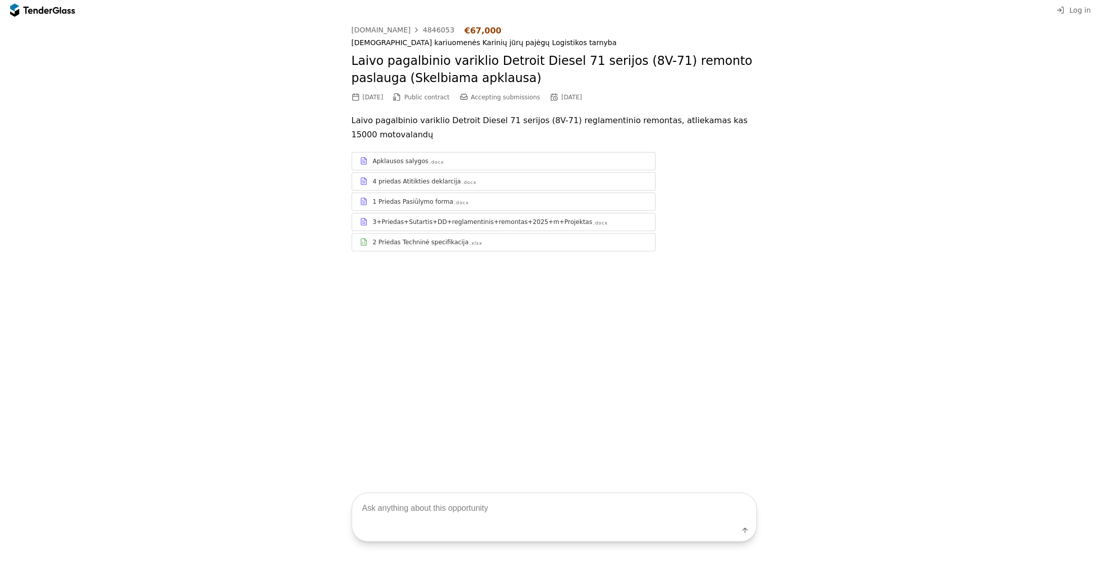 The image size is (1108, 562). Describe the element at coordinates (401, 161) in the screenshot. I see `div: Apklausos salygos` at that location.